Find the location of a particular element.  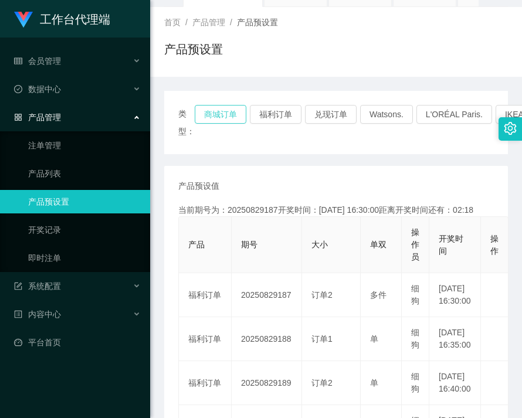

button: Watsons. is located at coordinates (387, 114).